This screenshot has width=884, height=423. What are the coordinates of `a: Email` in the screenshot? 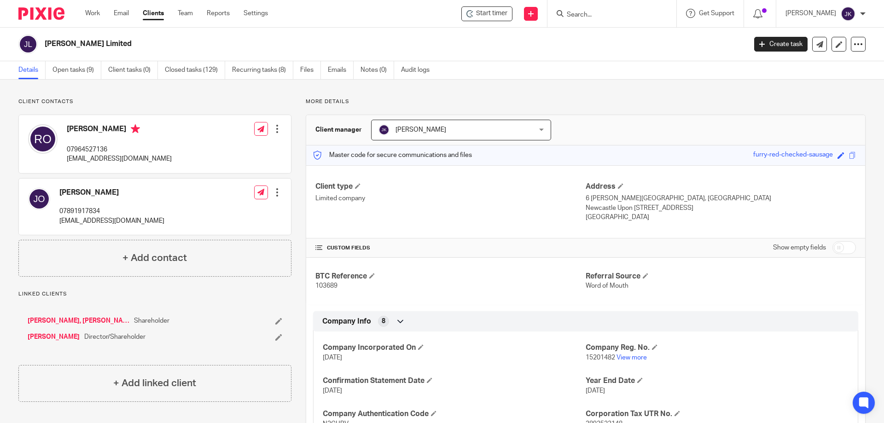 It's located at (121, 13).